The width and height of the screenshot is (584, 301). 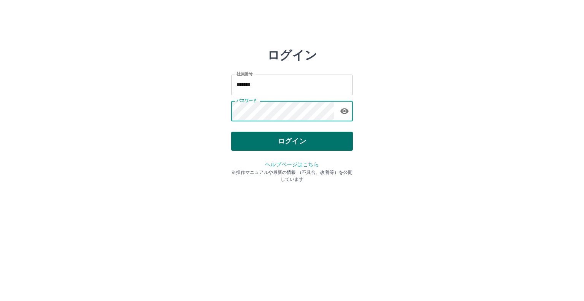 What do you see at coordinates (292, 55) in the screenshot?
I see `h2: ログイン` at bounding box center [292, 55].